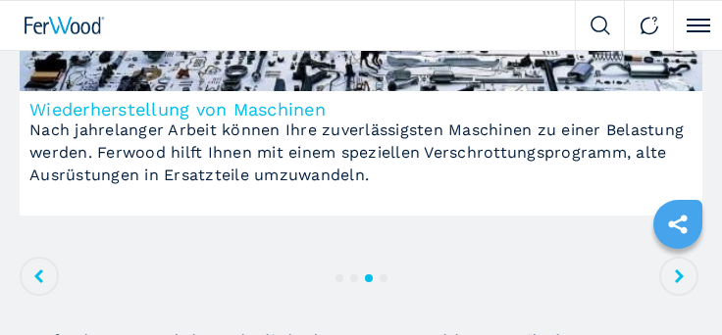  What do you see at coordinates (339, 279) in the screenshot?
I see `button: 1` at bounding box center [339, 279].